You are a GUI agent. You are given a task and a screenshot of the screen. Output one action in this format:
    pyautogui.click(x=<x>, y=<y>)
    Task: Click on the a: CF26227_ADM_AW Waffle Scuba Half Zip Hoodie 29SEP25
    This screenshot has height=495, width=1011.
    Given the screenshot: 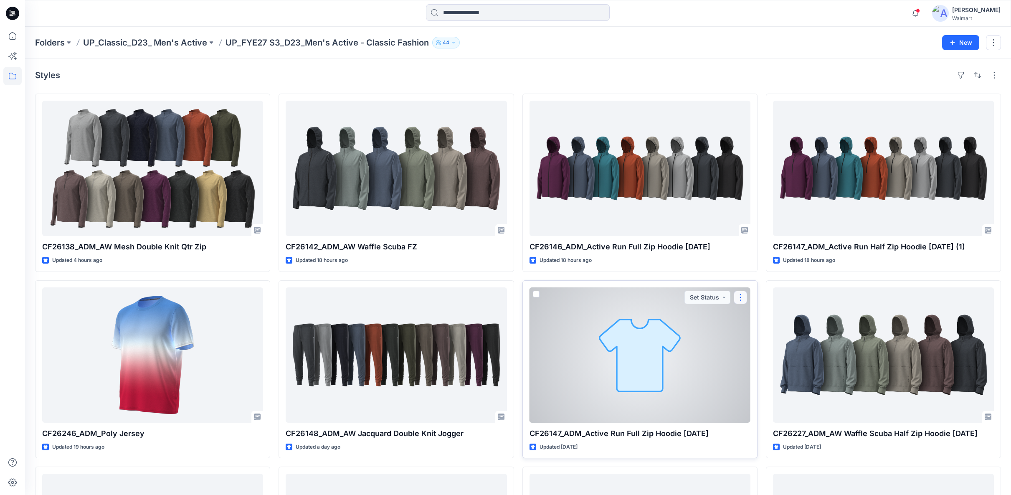 What is the action you would take?
    pyautogui.click(x=883, y=355)
    